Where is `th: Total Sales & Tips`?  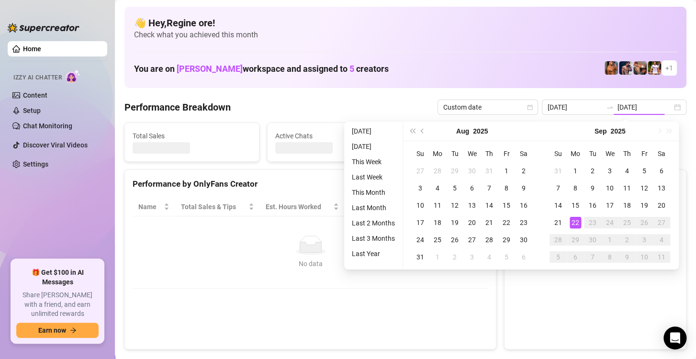 th: Total Sales & Tips is located at coordinates (217, 207).